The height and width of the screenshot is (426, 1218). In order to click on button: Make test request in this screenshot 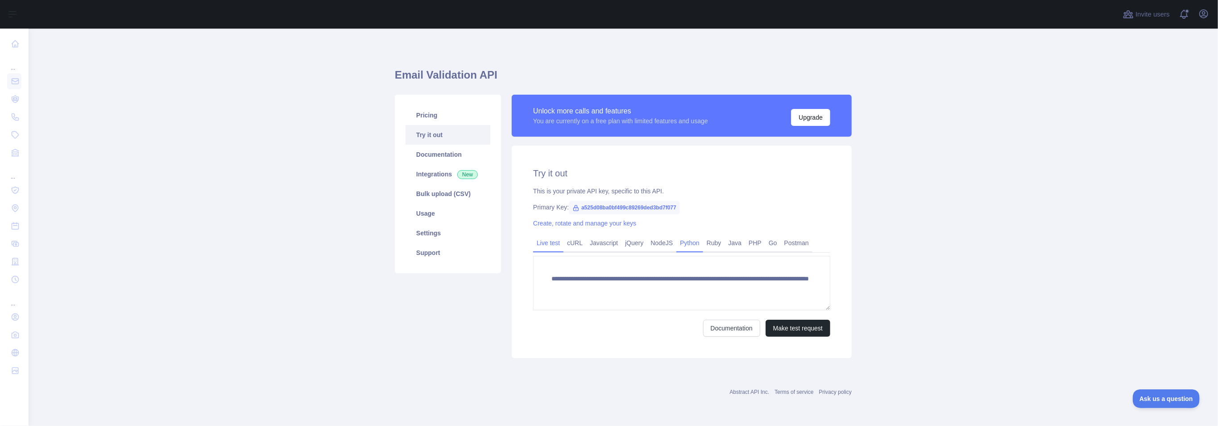, I will do `click(798, 328)`.